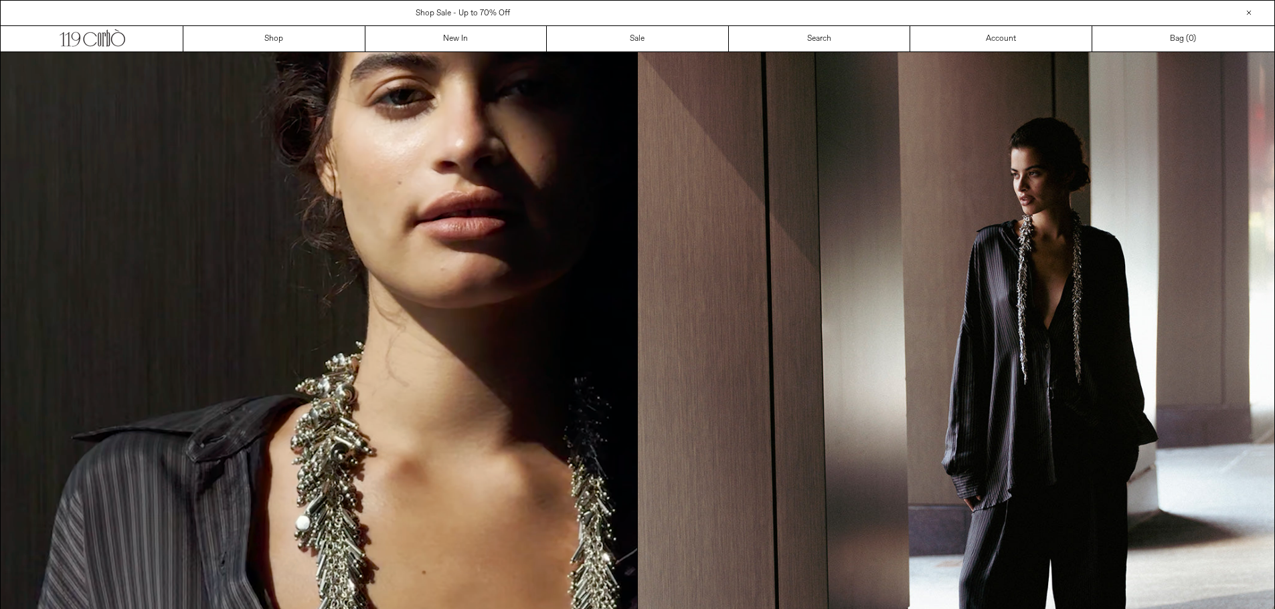 Image resolution: width=1275 pixels, height=609 pixels. What do you see at coordinates (1190, 39) in the screenshot?
I see `span: 0` at bounding box center [1190, 39].